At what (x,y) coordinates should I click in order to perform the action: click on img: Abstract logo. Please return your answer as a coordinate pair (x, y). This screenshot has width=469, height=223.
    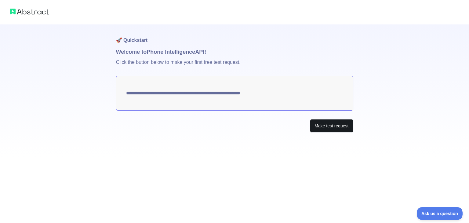
    Looking at the image, I should click on (29, 12).